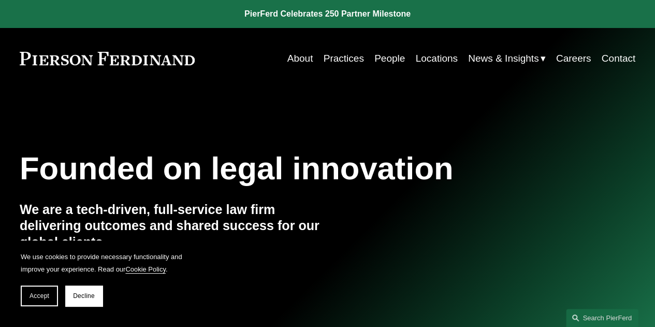 Image resolution: width=655 pixels, height=327 pixels. I want to click on button: Accept, so click(39, 296).